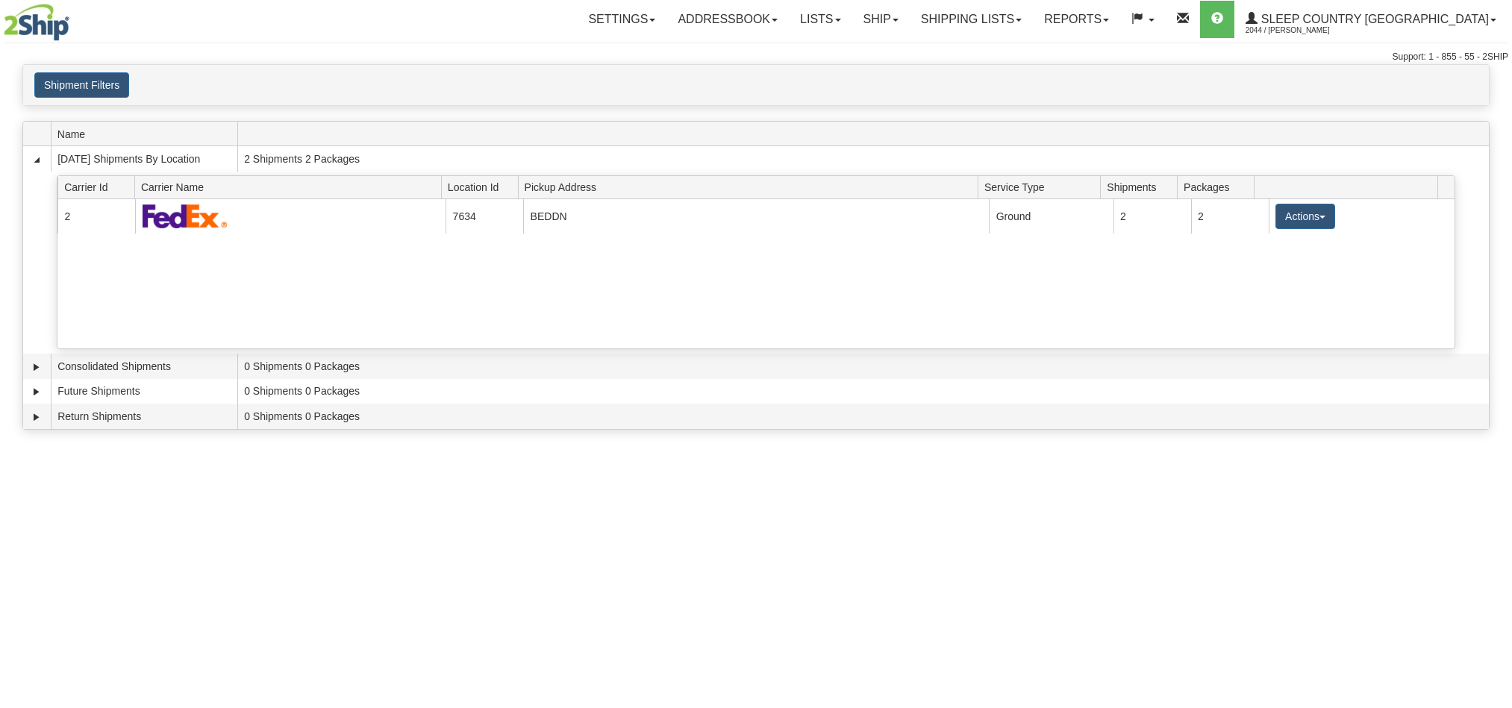 The height and width of the screenshot is (708, 1512). Describe the element at coordinates (147, 134) in the screenshot. I see `span: Name` at that location.